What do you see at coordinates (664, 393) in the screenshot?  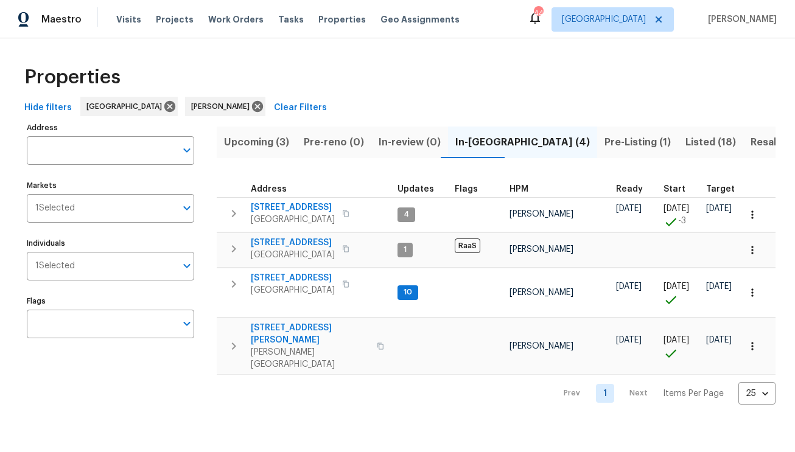 I see `nav: Pagination Navigation` at bounding box center [664, 393].